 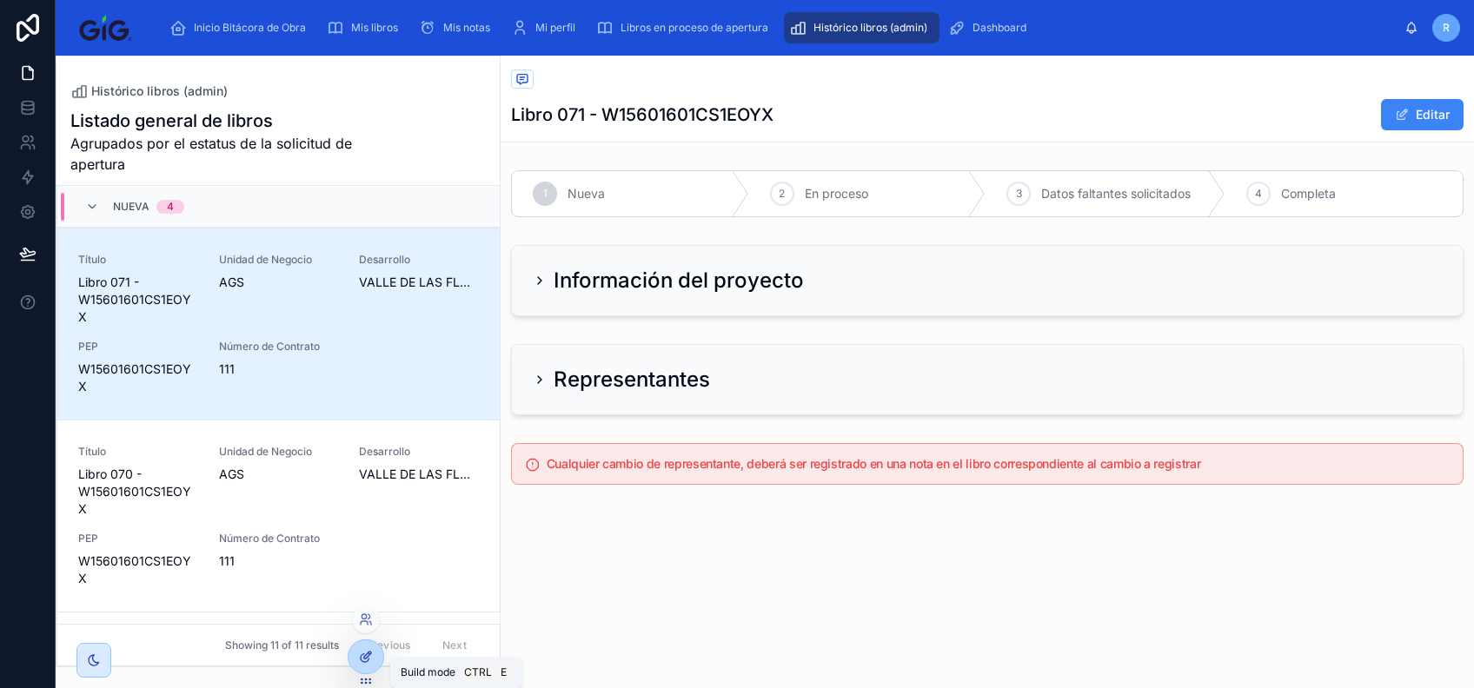 I want to click on span: R, so click(x=1446, y=28).